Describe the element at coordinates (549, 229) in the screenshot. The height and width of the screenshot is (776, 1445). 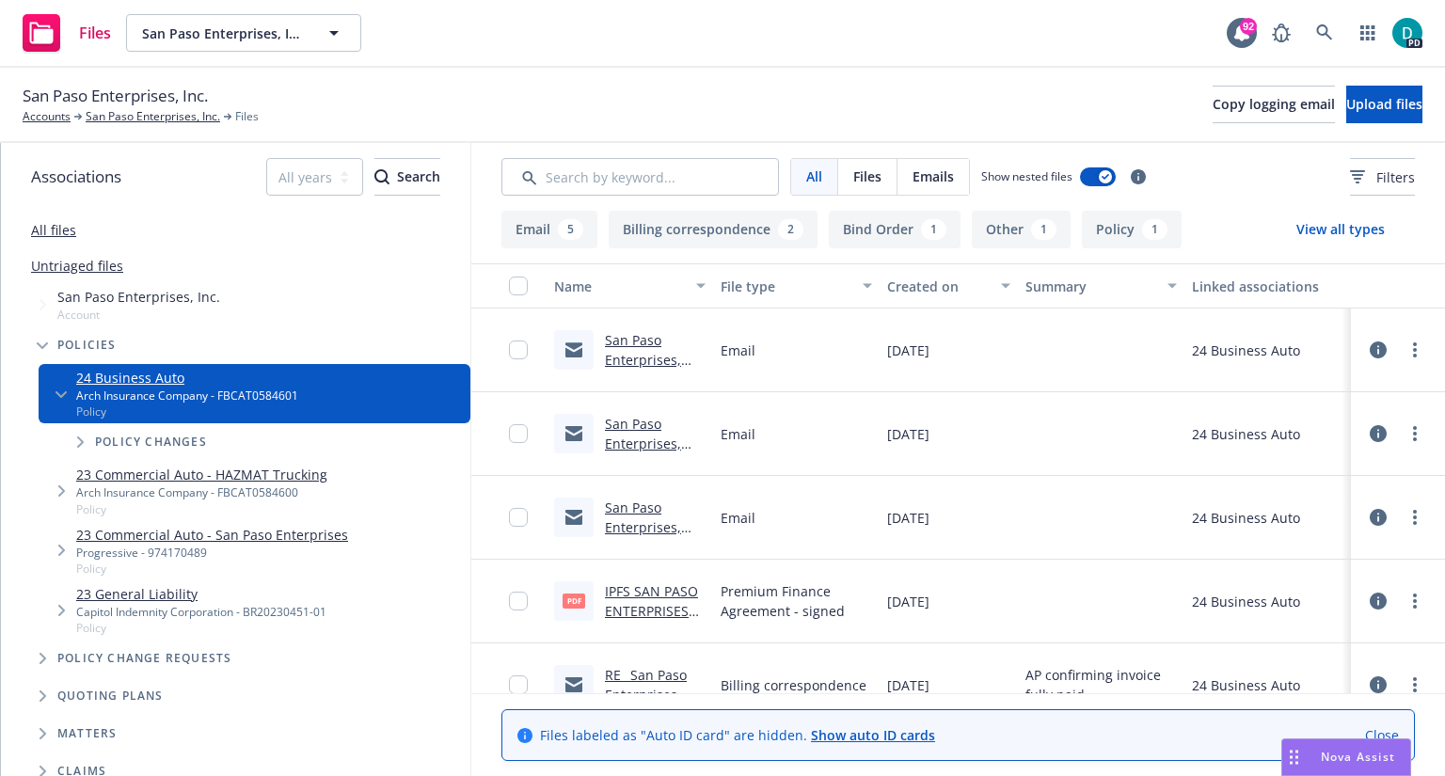
I see `button: Email` at that location.